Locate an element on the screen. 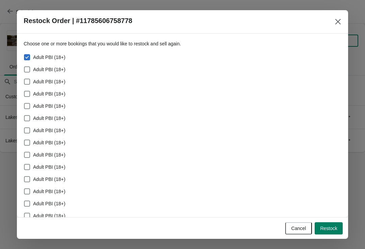 The image size is (365, 249). span: Cancel is located at coordinates (299, 228).